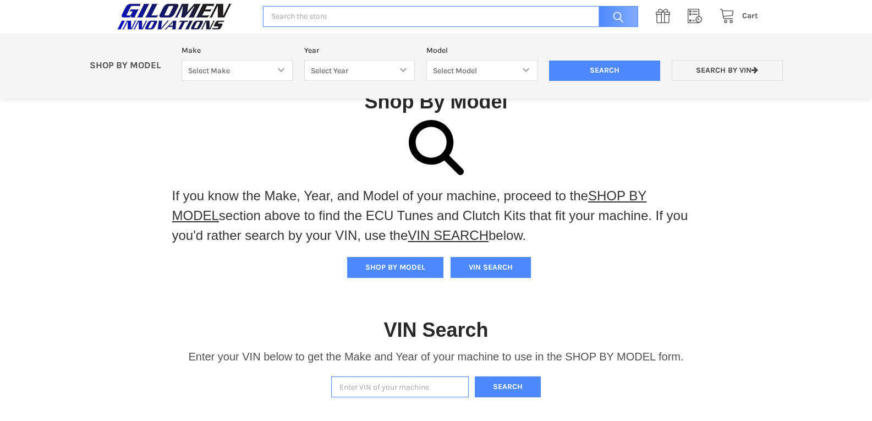 Image resolution: width=872 pixels, height=421 pixels. I want to click on a: Search by VIN, so click(727, 70).